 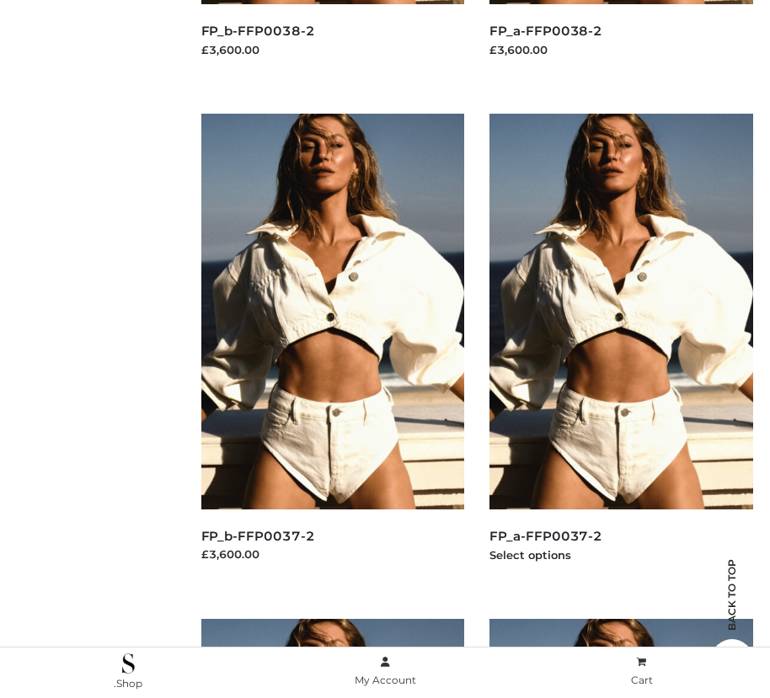 What do you see at coordinates (128, 664) in the screenshot?
I see `img: .Shop` at bounding box center [128, 664].